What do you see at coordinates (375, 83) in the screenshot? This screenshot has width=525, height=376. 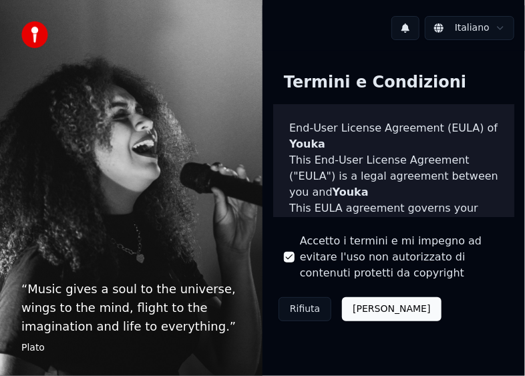 I see `div: Termini e Condizioni` at bounding box center [375, 83].